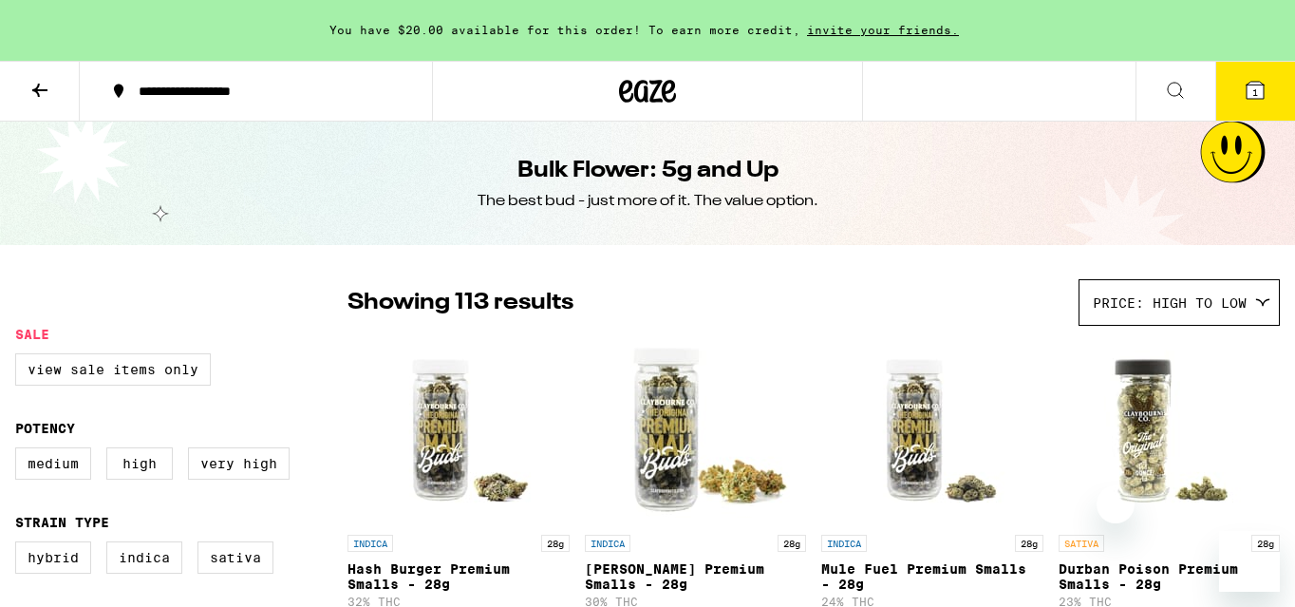  Describe the element at coordinates (695, 430) in the screenshot. I see `img: Claybourne Co. - King Louis Premium Smalls - 28g` at that location.